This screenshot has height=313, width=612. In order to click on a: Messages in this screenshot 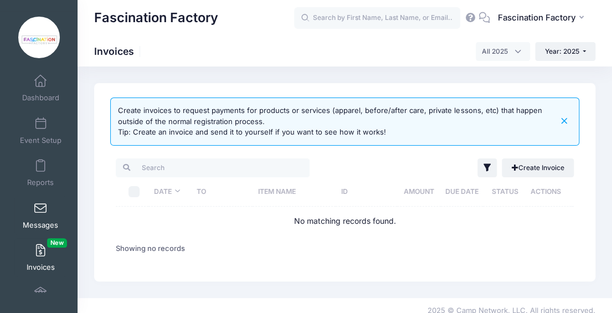, I will do `click(40, 215)`.